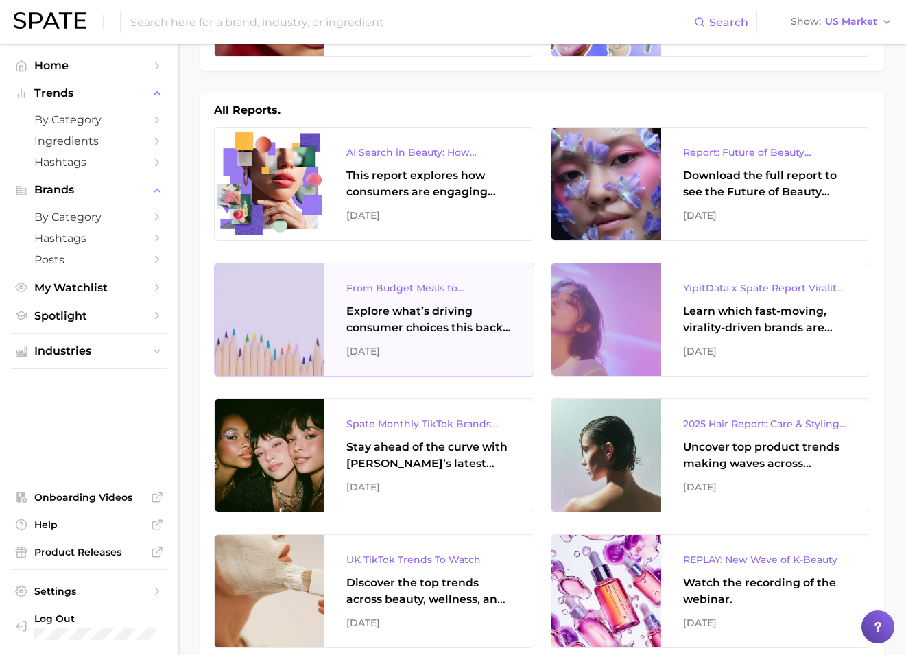 The height and width of the screenshot is (655, 906). Describe the element at coordinates (728, 22) in the screenshot. I see `span: Search` at that location.